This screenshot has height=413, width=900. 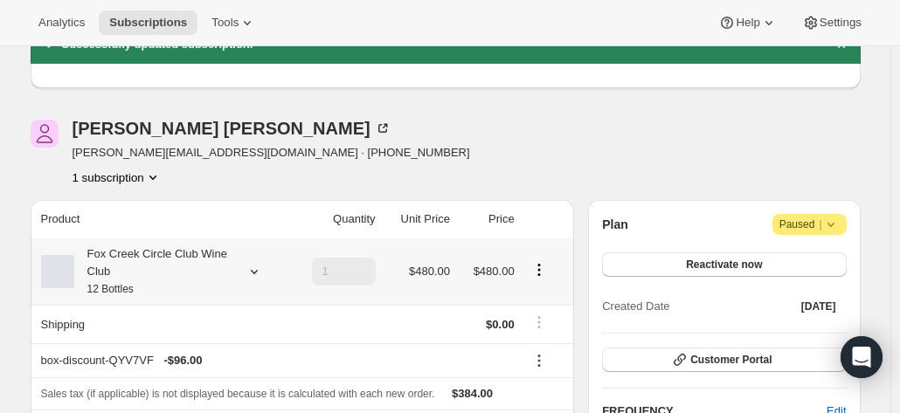 I want to click on button: Customer Portal, so click(x=723, y=360).